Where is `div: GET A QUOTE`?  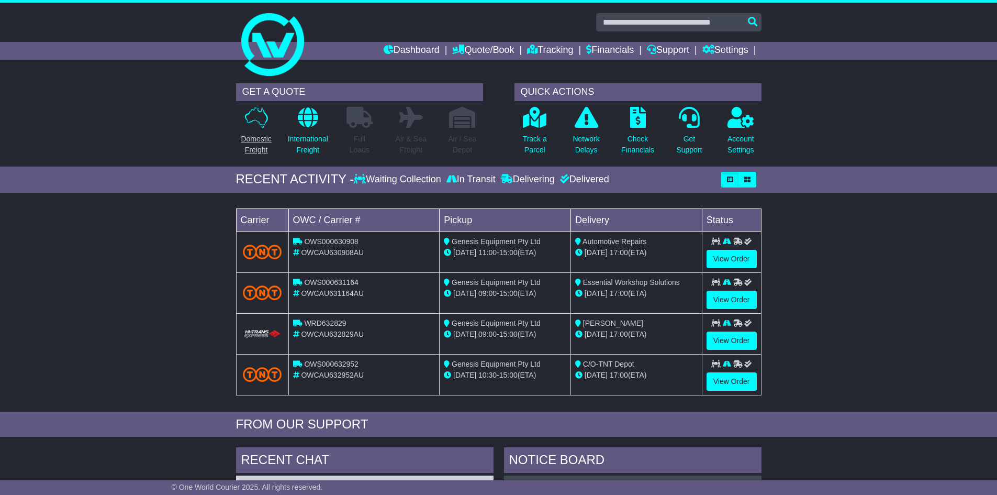
div: GET A QUOTE is located at coordinates (360, 92).